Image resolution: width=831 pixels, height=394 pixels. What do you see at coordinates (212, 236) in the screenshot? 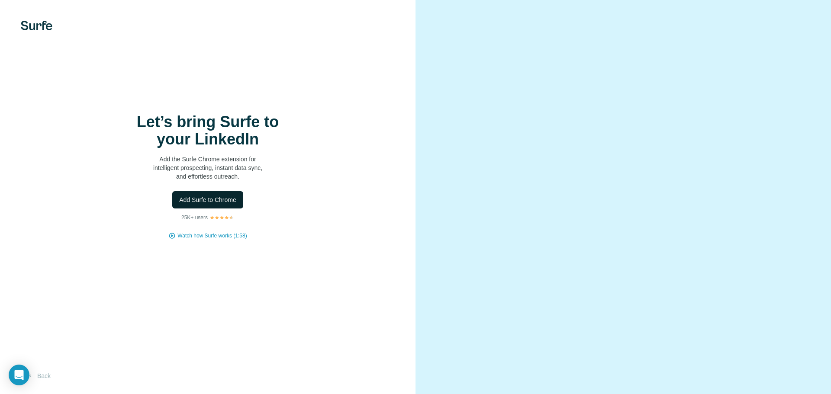
I see `button: Watch how Surfe works (1:58)` at bounding box center [212, 236].